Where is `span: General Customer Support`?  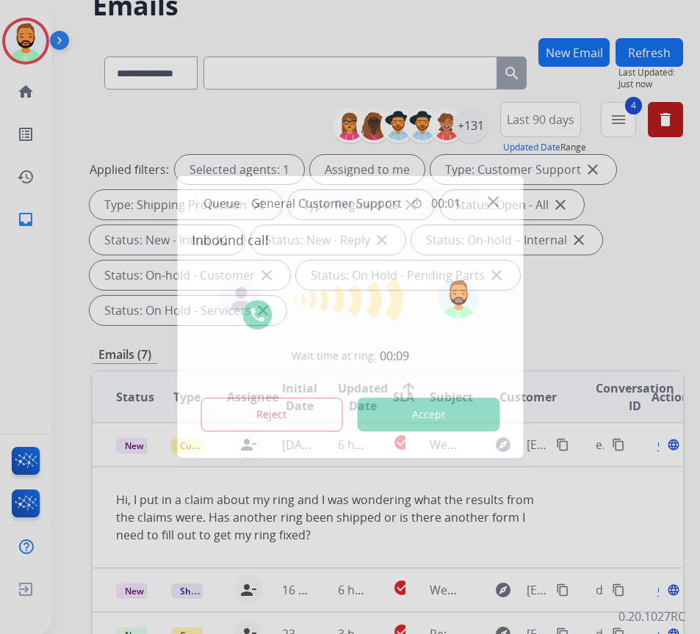 span: General Customer Support is located at coordinates (326, 203).